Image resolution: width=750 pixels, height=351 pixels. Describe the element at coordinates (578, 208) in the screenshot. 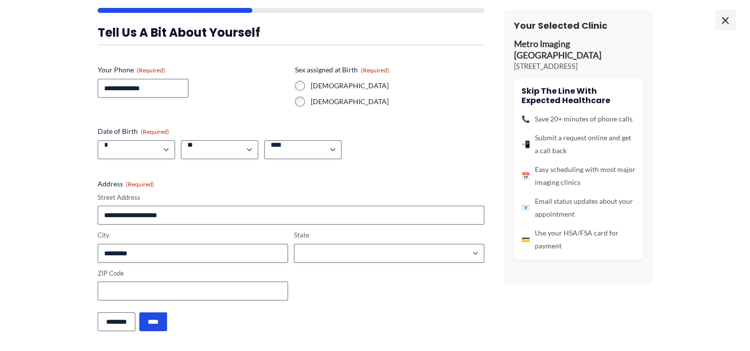

I see `li: Email status updates about your appointment` at that location.